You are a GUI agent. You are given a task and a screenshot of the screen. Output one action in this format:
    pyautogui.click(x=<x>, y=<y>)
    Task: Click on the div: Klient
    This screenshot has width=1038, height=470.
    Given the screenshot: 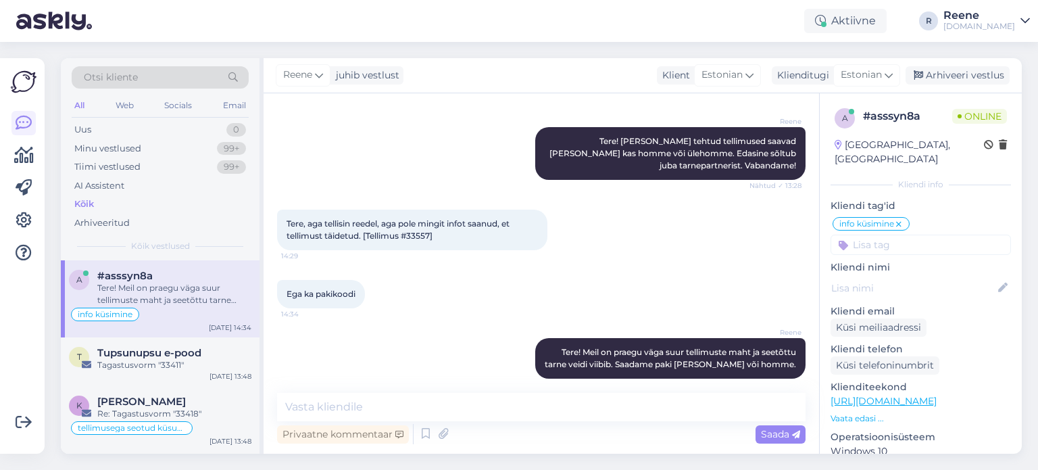 What is the action you would take?
    pyautogui.click(x=673, y=75)
    